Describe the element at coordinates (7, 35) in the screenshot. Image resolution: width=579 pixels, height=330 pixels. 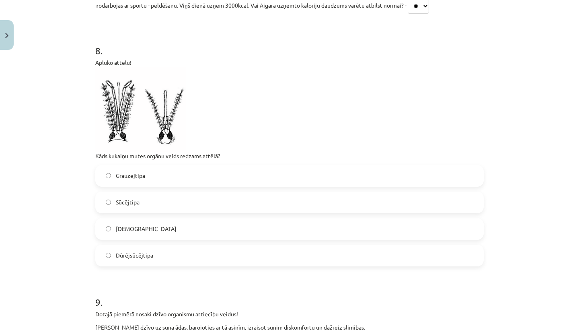
I see `img: icon-close-lesson-0947bae3869378f0d4975bcd49f059093ad1ed9edebbc8119c70593378902aed.svg` at that location.